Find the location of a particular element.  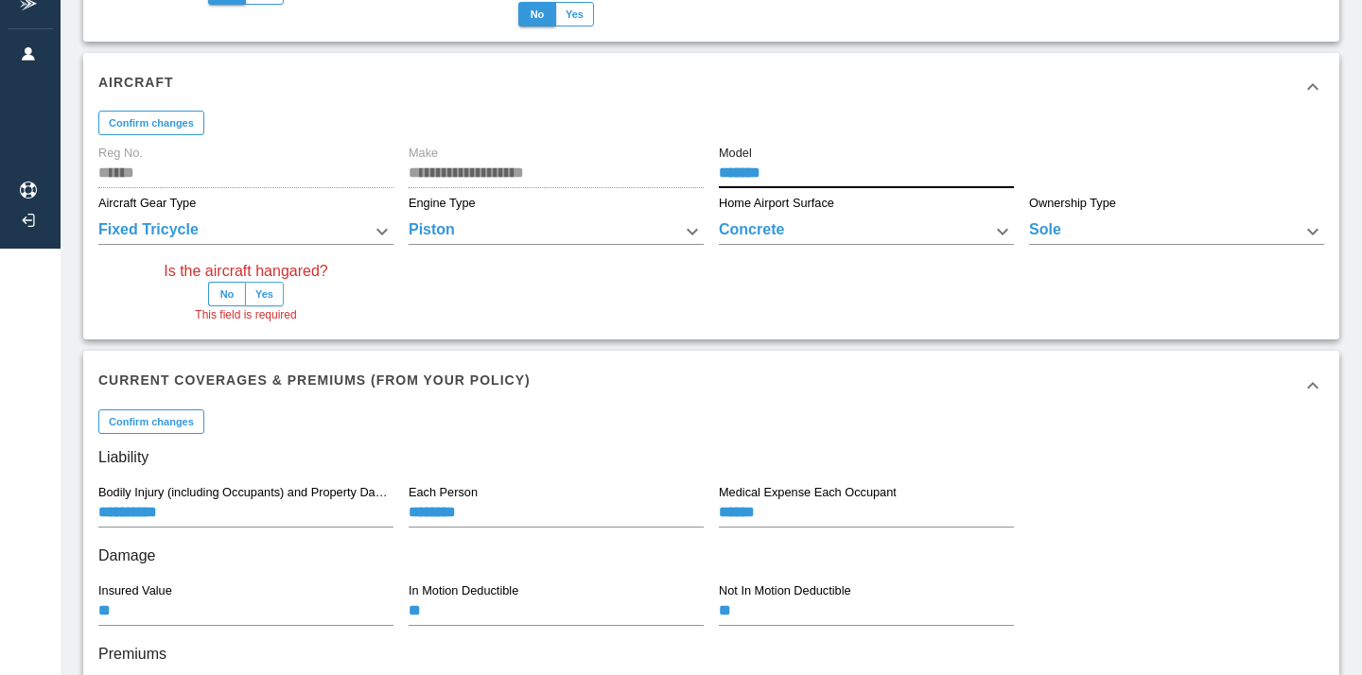

h6: Aircraft is located at coordinates (136, 82).